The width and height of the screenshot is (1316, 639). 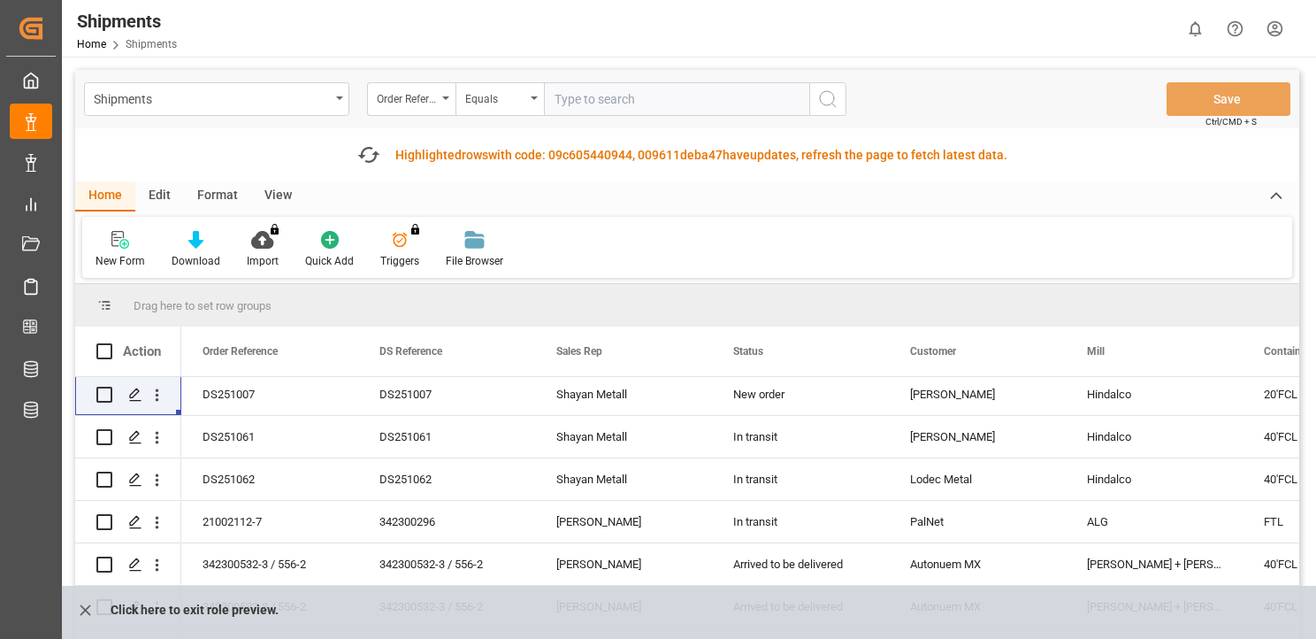 What do you see at coordinates (579, 351) in the screenshot?
I see `span: Sales Rep` at bounding box center [579, 351].